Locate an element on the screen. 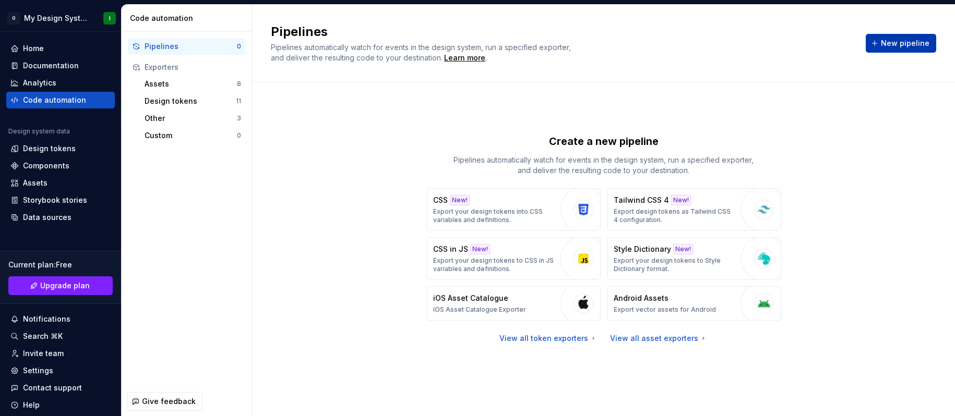  span: Give feedback is located at coordinates (169, 402).